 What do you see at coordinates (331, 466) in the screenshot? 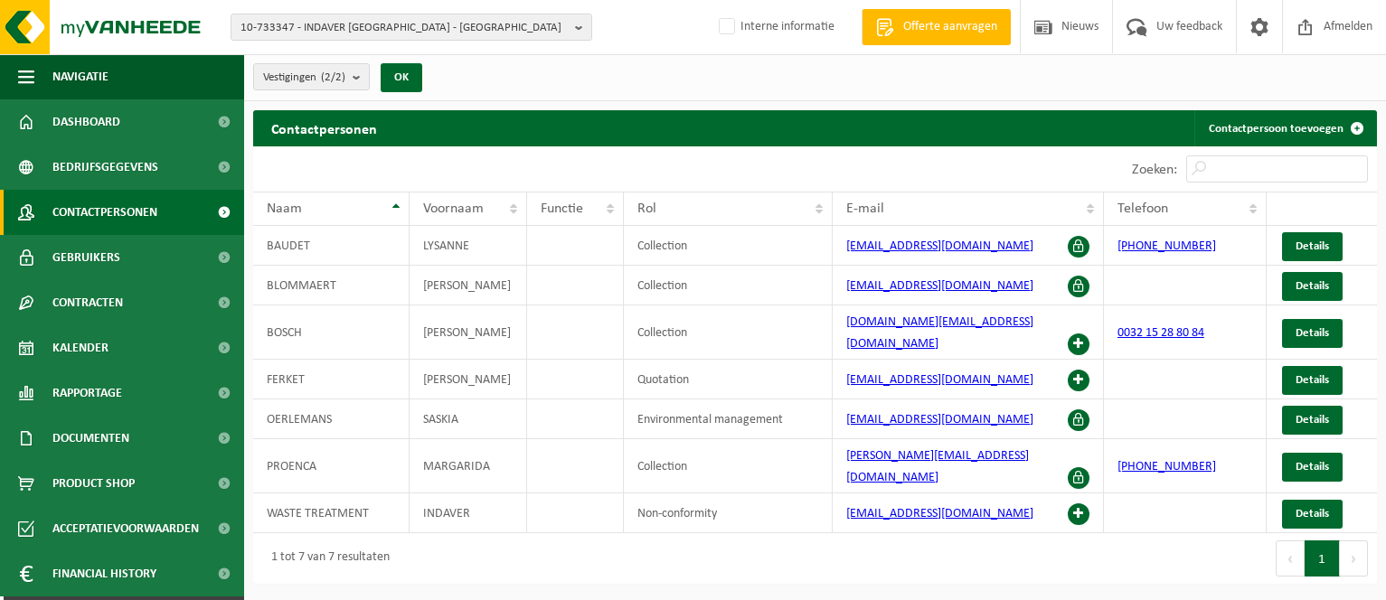
I see `td: PROENCA` at bounding box center [331, 466].